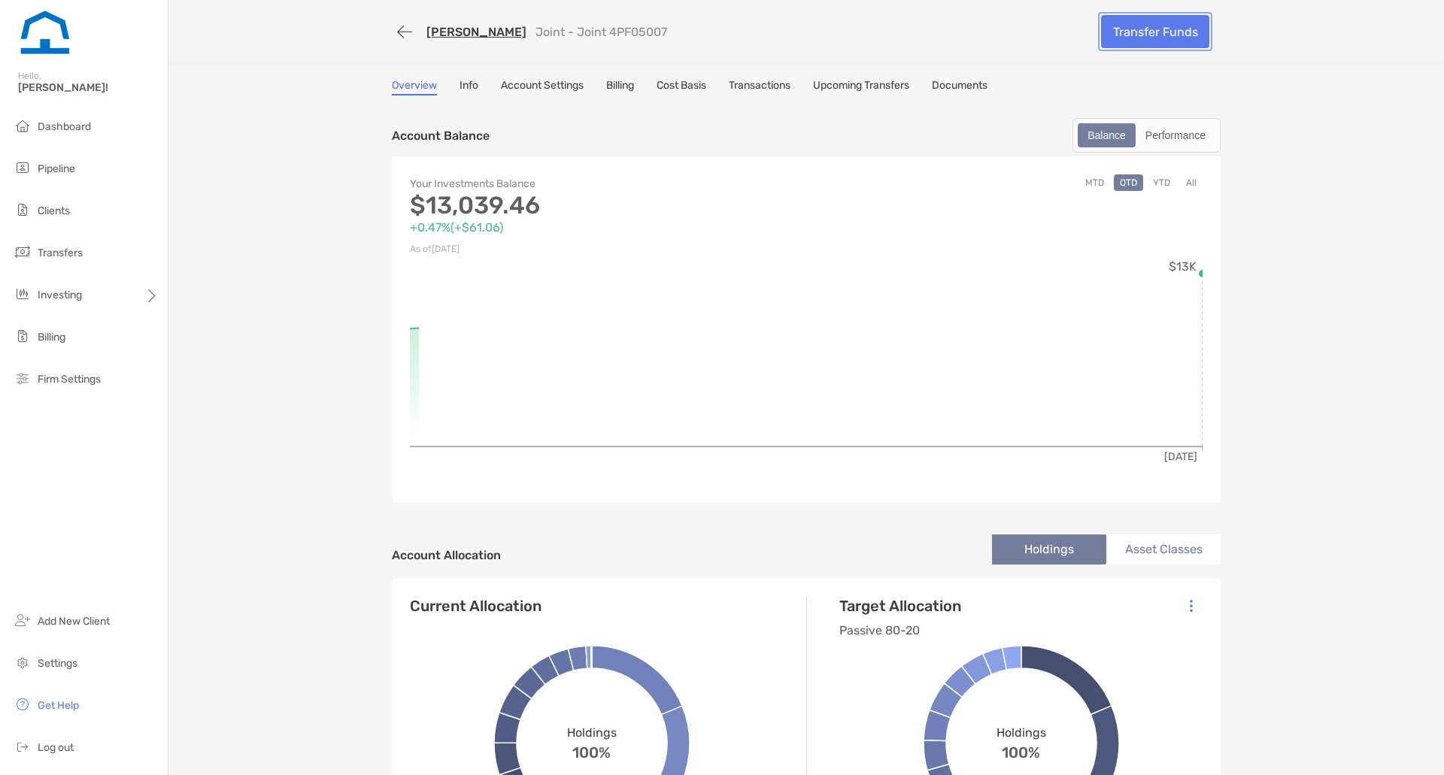 This screenshot has height=775, width=1444. I want to click on p: Passive 80-20, so click(900, 630).